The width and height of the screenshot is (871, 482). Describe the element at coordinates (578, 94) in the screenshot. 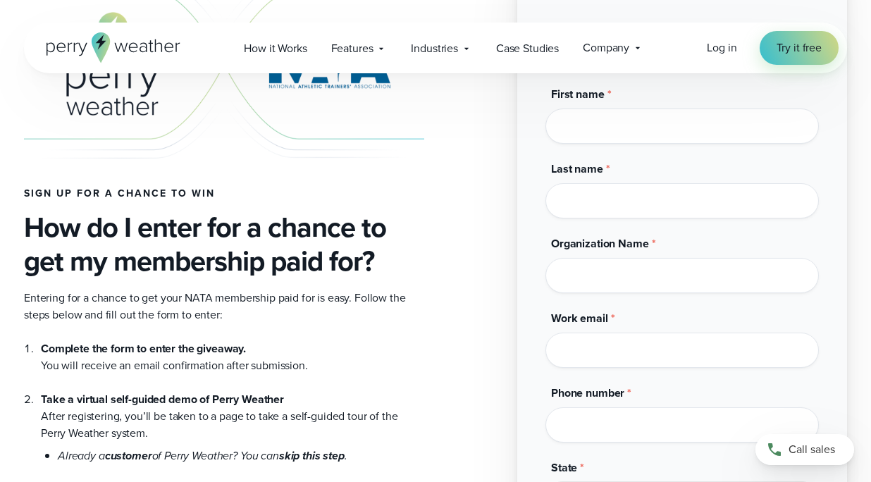

I see `span: First name` at that location.